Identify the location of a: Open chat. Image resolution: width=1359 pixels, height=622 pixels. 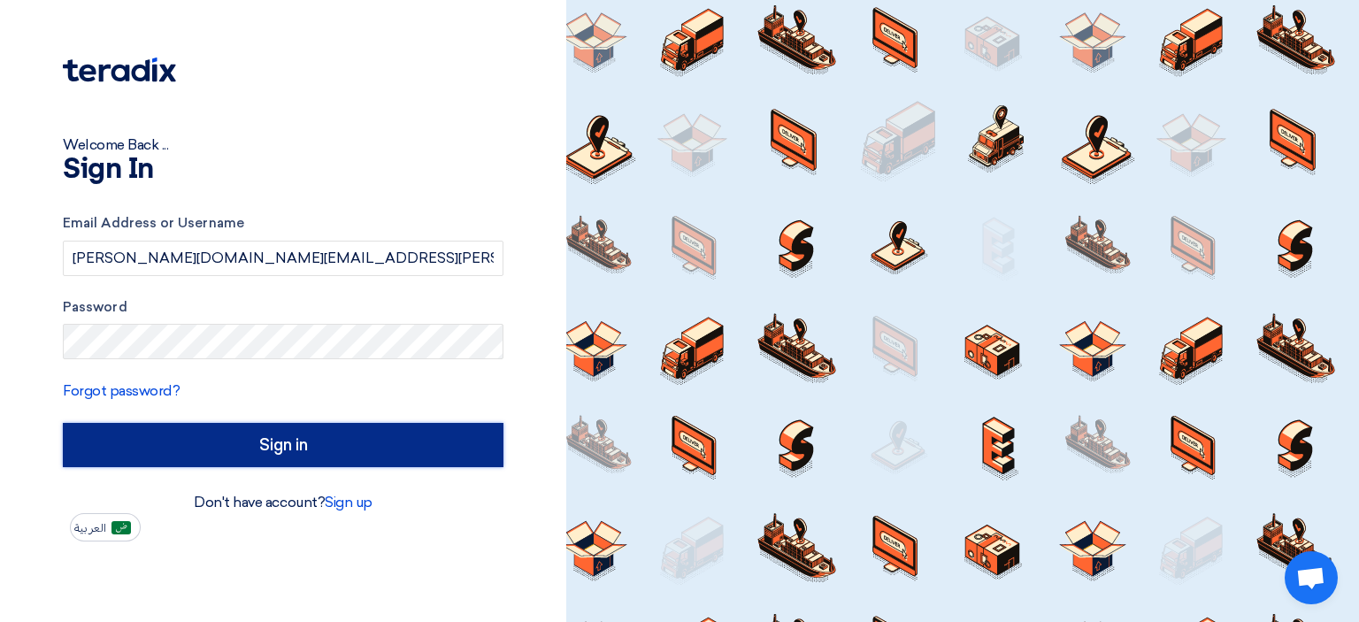
(1312, 578).